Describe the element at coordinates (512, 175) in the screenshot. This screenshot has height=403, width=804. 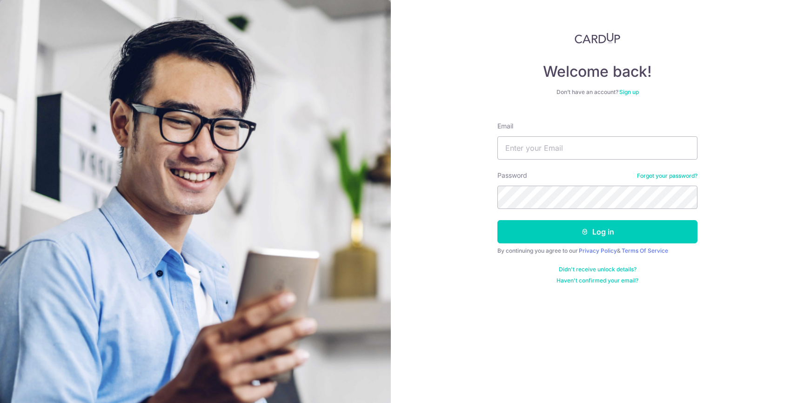
I see `label: Password` at that location.